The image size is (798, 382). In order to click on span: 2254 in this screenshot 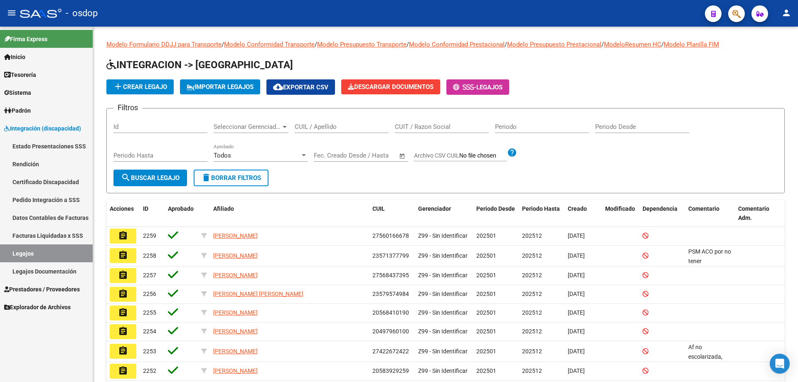, I will do `click(150, 331)`.